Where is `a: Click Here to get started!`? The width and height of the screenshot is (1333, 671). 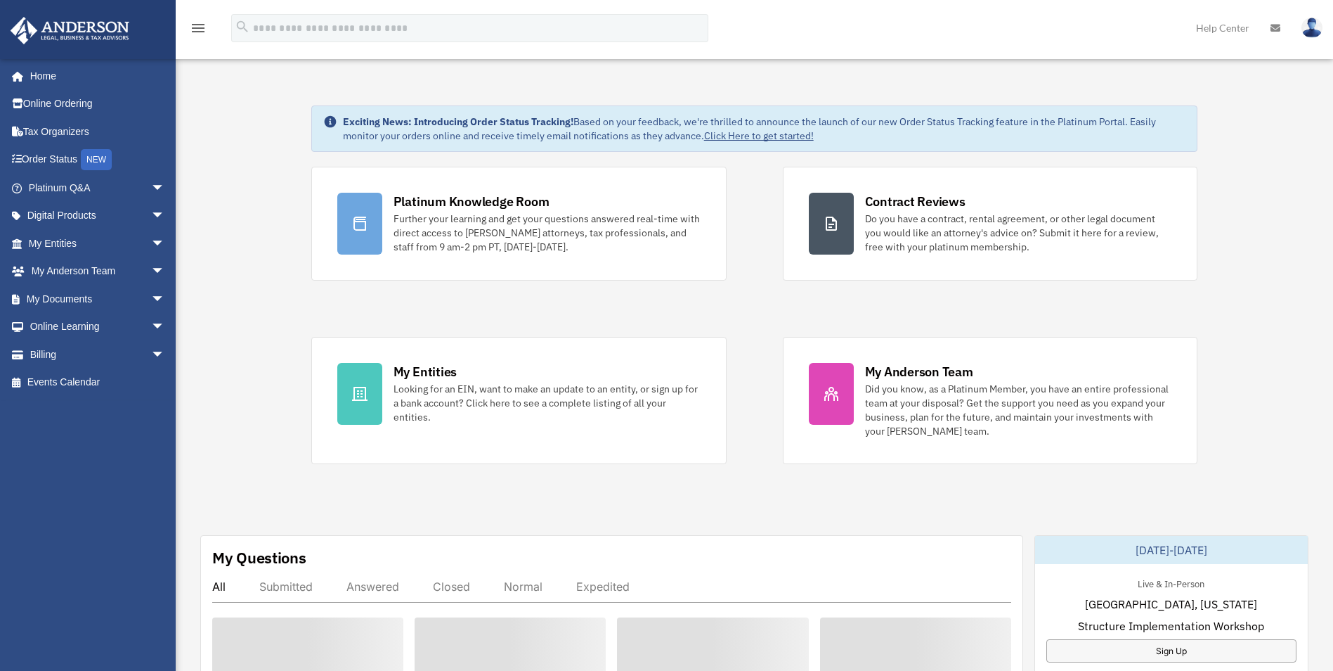
a: Click Here to get started! is located at coordinates (759, 136).